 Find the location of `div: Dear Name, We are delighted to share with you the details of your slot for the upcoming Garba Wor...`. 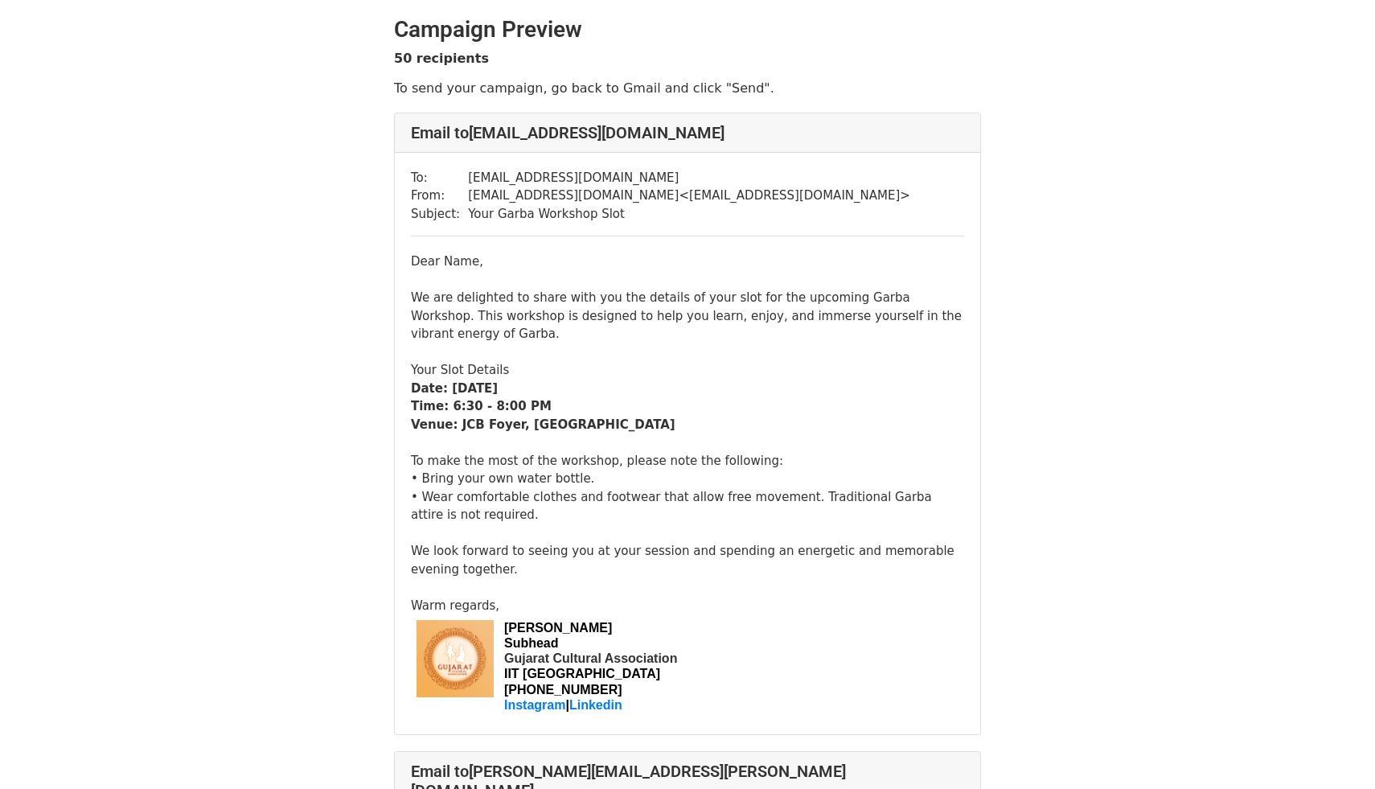

div: Dear Name, We are delighted to share with you the details of your slot for the upcoming Garba Wor... is located at coordinates (687, 334).